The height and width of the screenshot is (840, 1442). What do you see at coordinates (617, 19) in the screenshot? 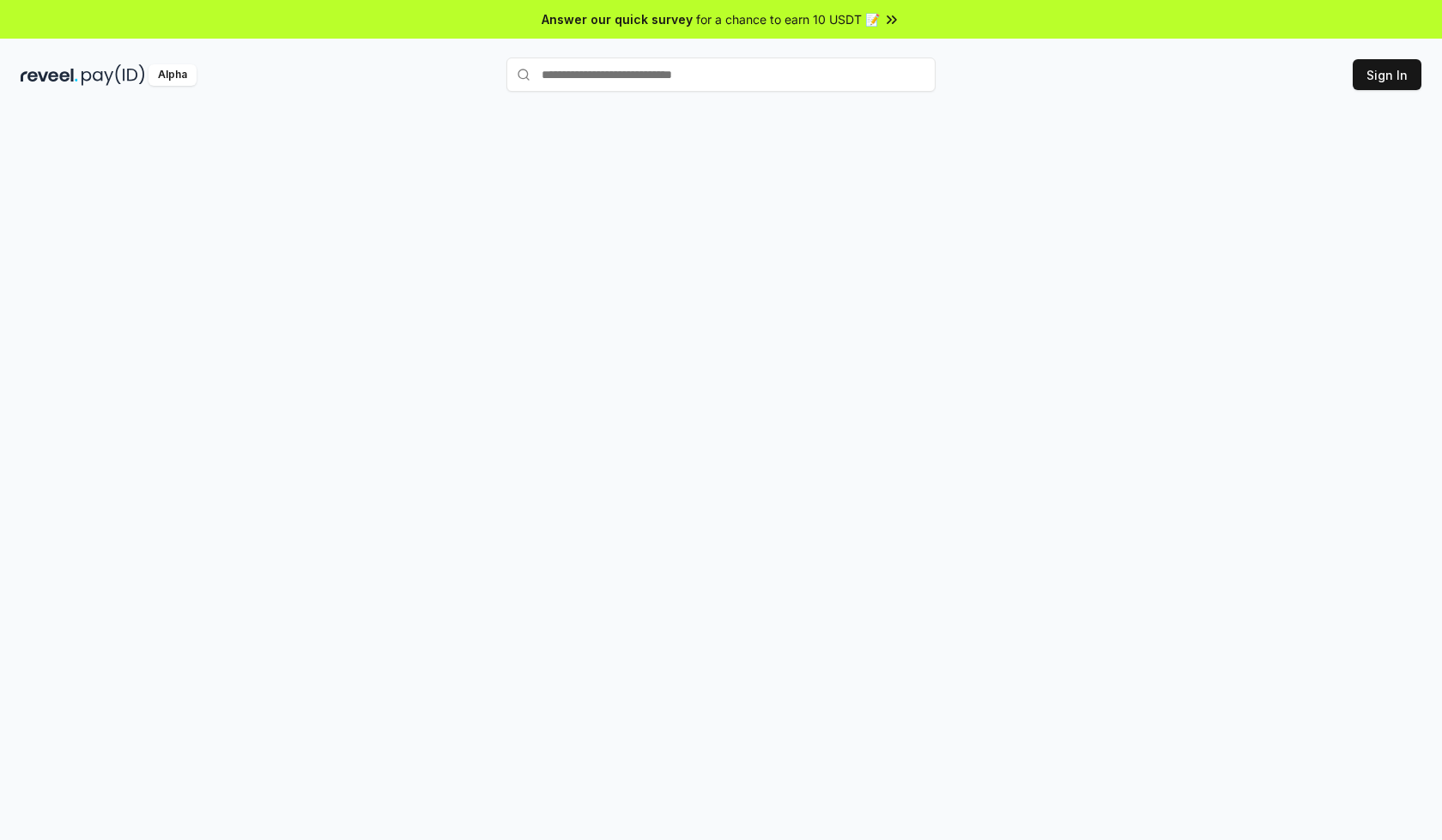
I see `span: Answer our quick survey` at bounding box center [617, 19].